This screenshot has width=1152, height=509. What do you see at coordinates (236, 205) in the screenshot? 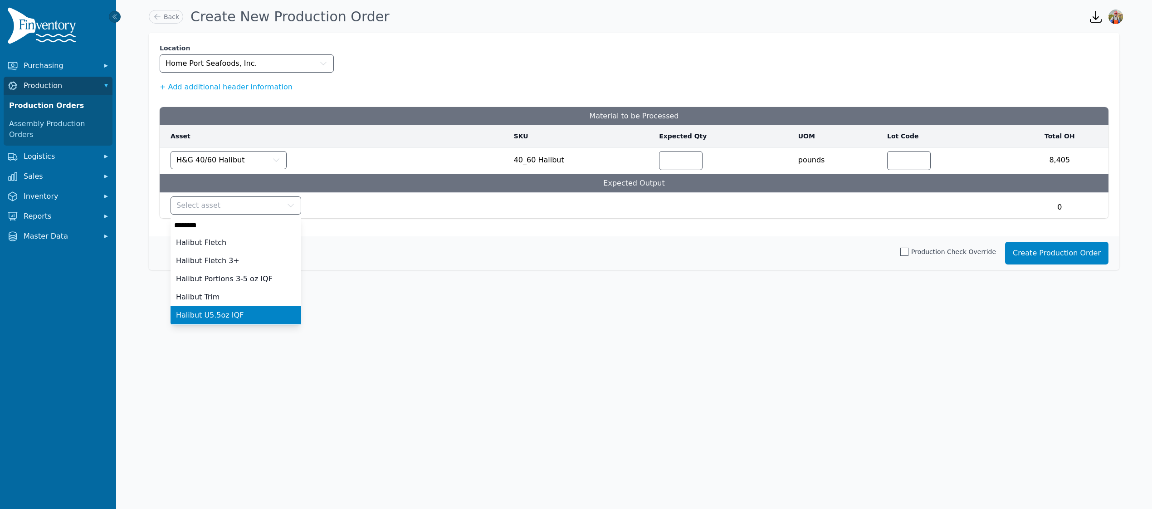
I see `button: Select asset` at bounding box center [236, 205].